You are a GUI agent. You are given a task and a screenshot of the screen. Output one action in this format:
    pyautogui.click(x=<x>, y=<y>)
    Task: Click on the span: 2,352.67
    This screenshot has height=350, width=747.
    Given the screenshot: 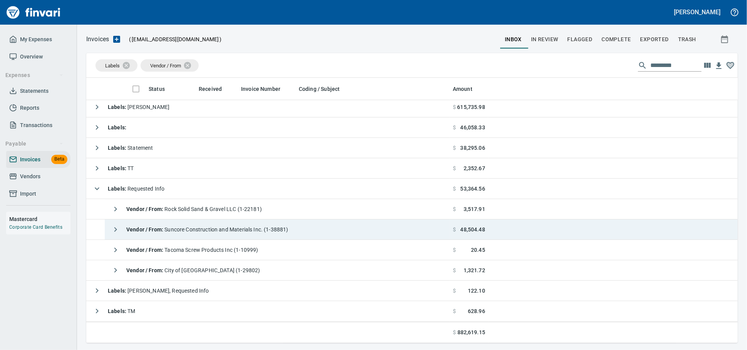 What is the action you would take?
    pyautogui.click(x=474, y=168)
    